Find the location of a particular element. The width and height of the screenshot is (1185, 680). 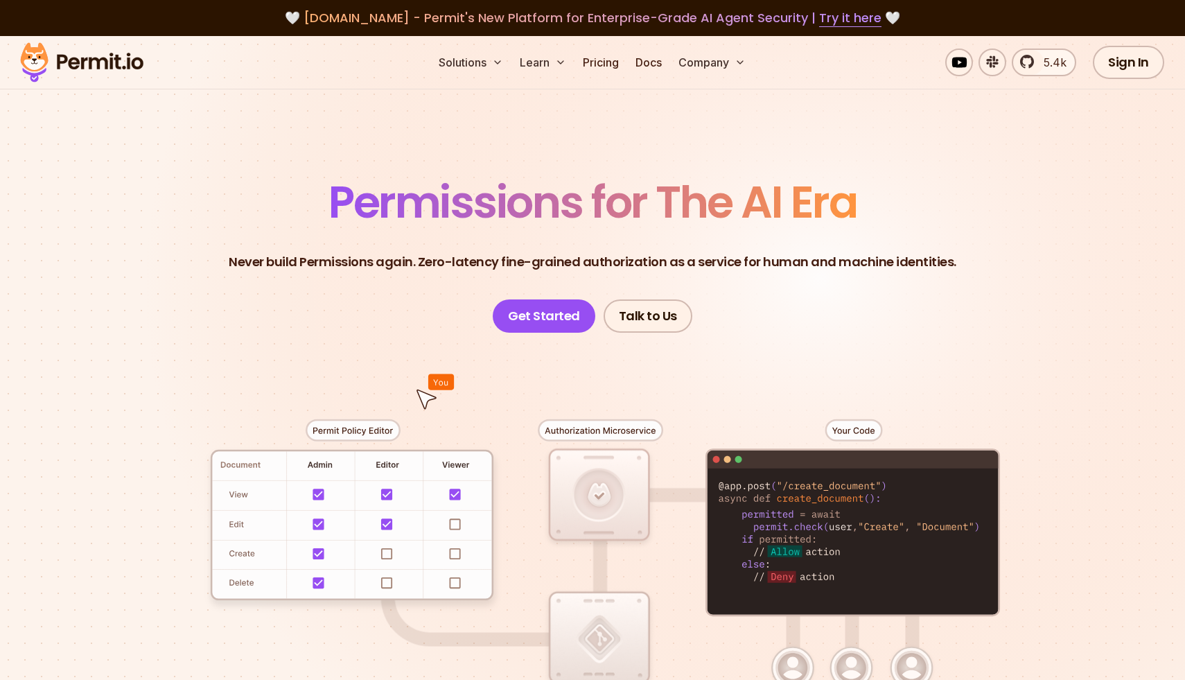

button: Learn is located at coordinates (543, 62).